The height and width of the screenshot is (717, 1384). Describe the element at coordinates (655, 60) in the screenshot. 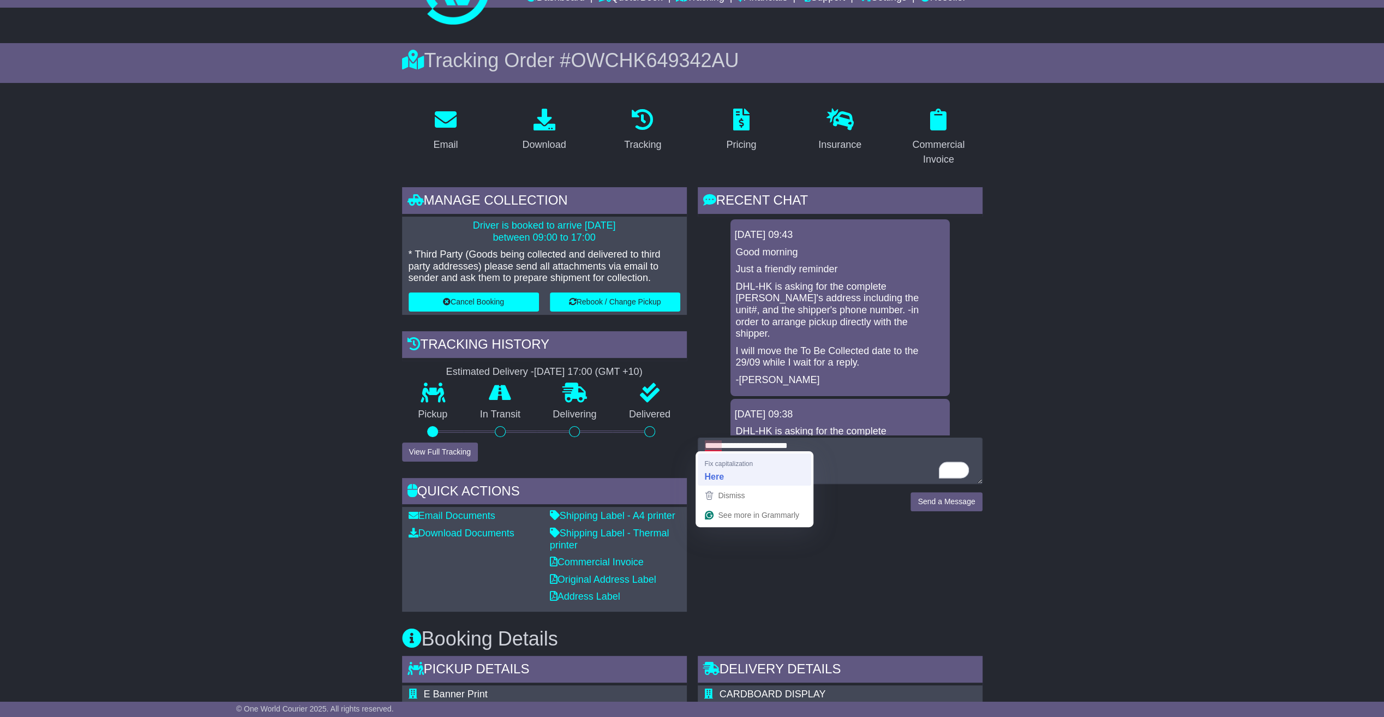

I see `span: OWCHK649342AU` at that location.